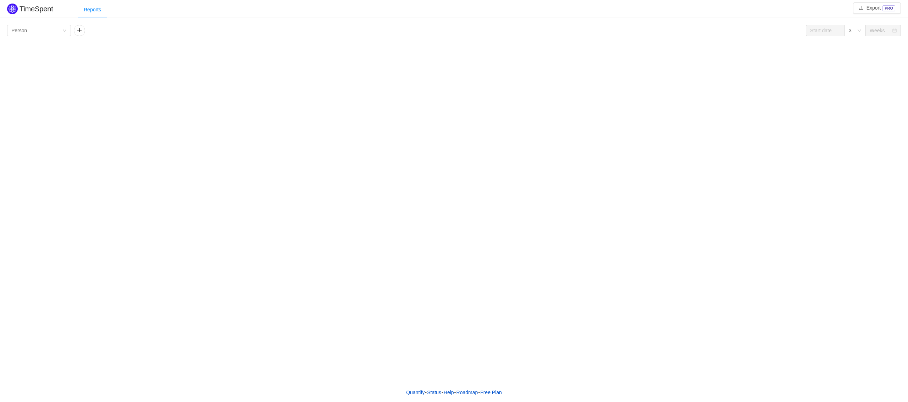 The width and height of the screenshot is (908, 402). What do you see at coordinates (449, 392) in the screenshot?
I see `a: Help` at bounding box center [449, 392].